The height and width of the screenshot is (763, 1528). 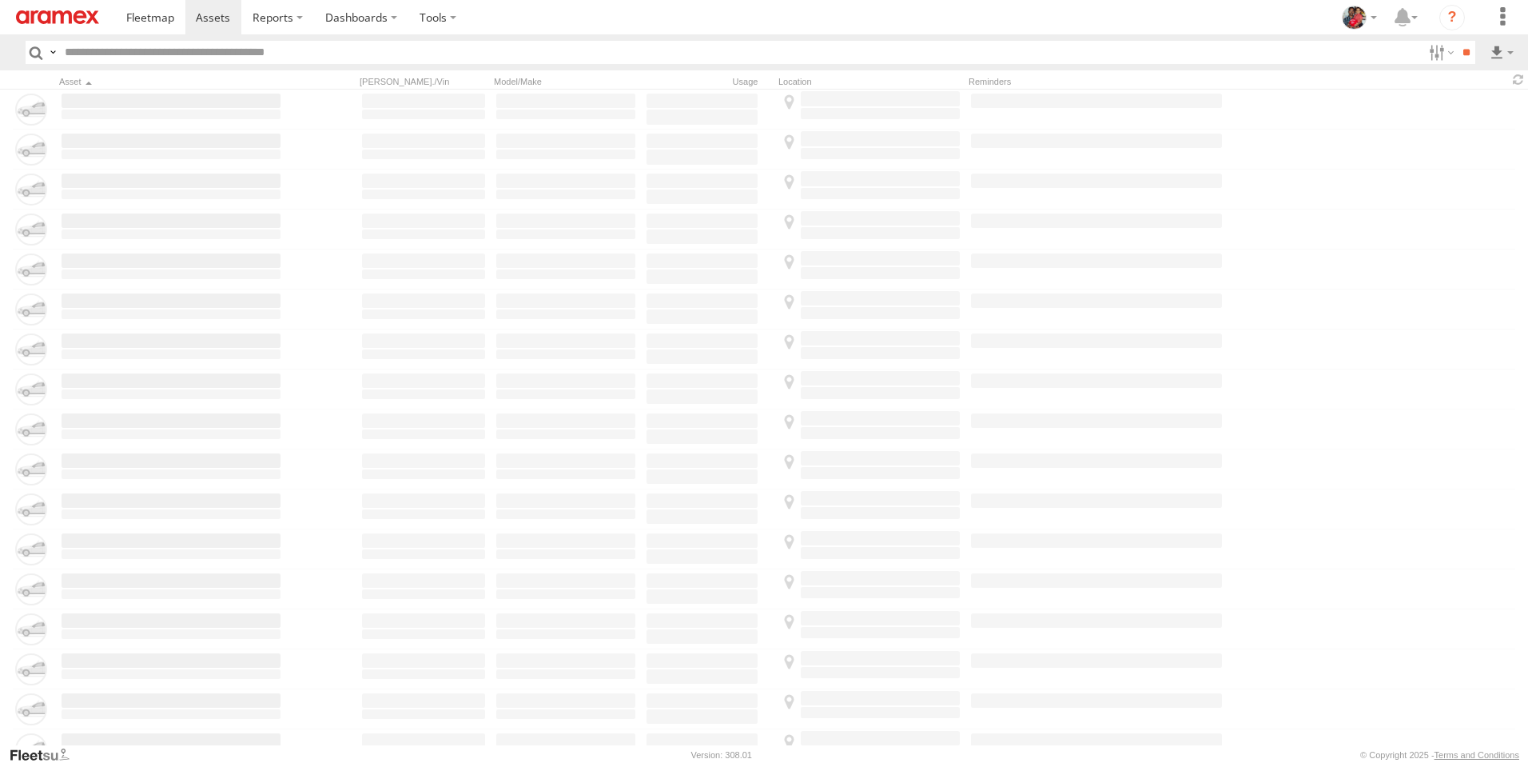 I want to click on div: © Copyright 2025 -, so click(x=1440, y=755).